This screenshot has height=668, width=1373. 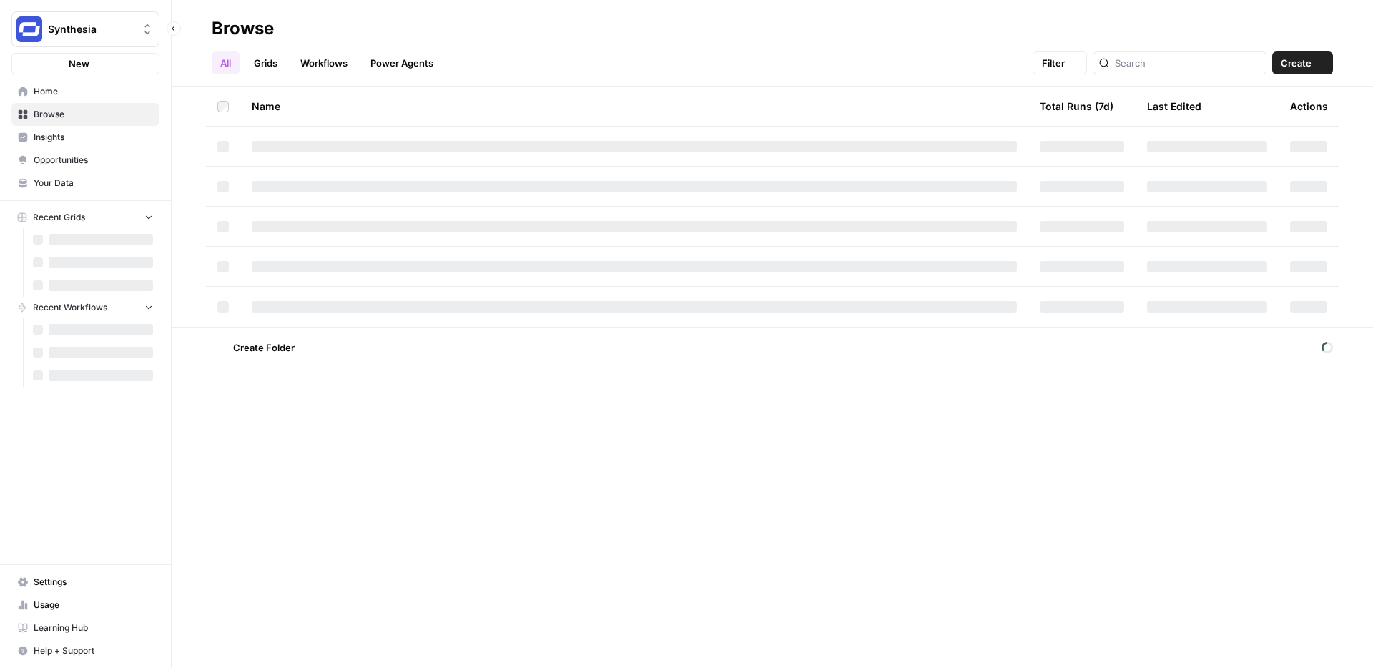 What do you see at coordinates (225, 63) in the screenshot?
I see `a: All` at bounding box center [225, 63].